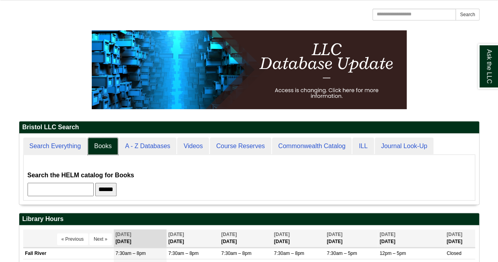 Image resolution: width=498 pixels, height=262 pixels. Describe the element at coordinates (148, 146) in the screenshot. I see `a: A - Z Databases` at that location.